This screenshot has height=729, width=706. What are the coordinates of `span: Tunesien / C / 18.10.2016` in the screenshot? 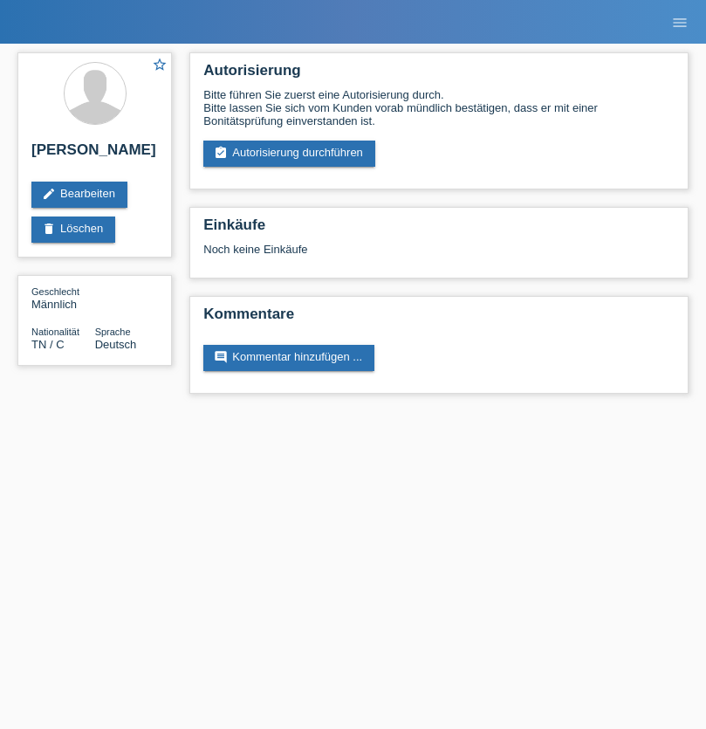 It's located at (48, 344).